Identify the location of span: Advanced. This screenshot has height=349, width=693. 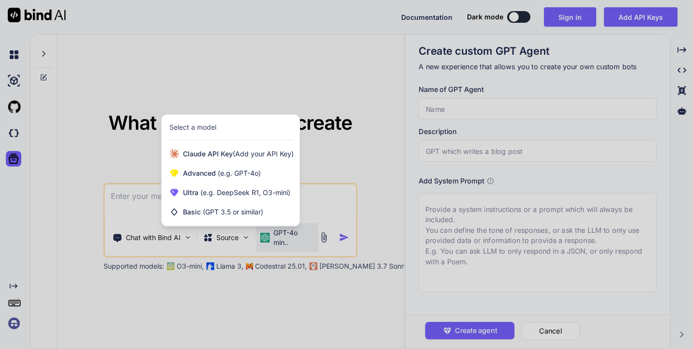
(222, 173).